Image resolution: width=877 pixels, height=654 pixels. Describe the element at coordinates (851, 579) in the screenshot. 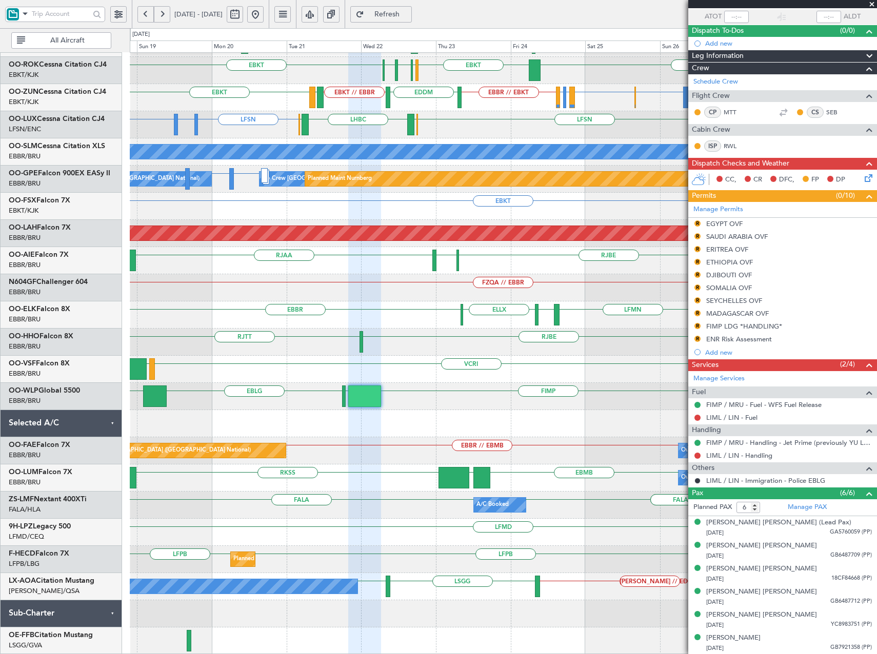

I see `span: 18CF84668 (PP)` at that location.